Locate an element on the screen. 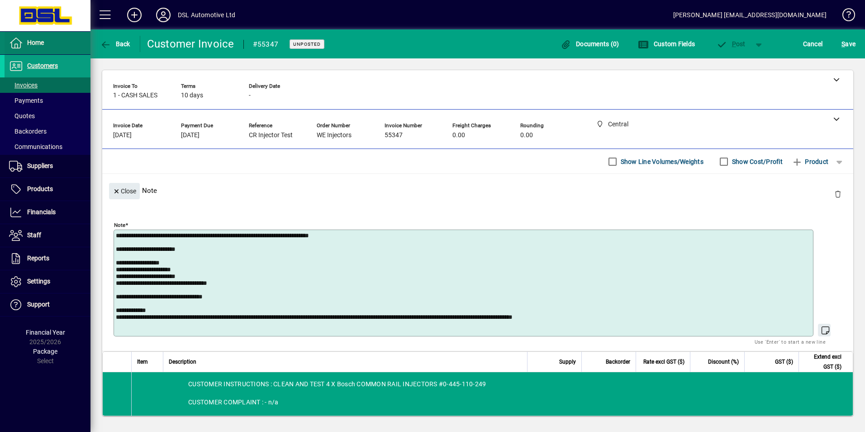 The image size is (865, 432). a: Staff is located at coordinates (48, 235).